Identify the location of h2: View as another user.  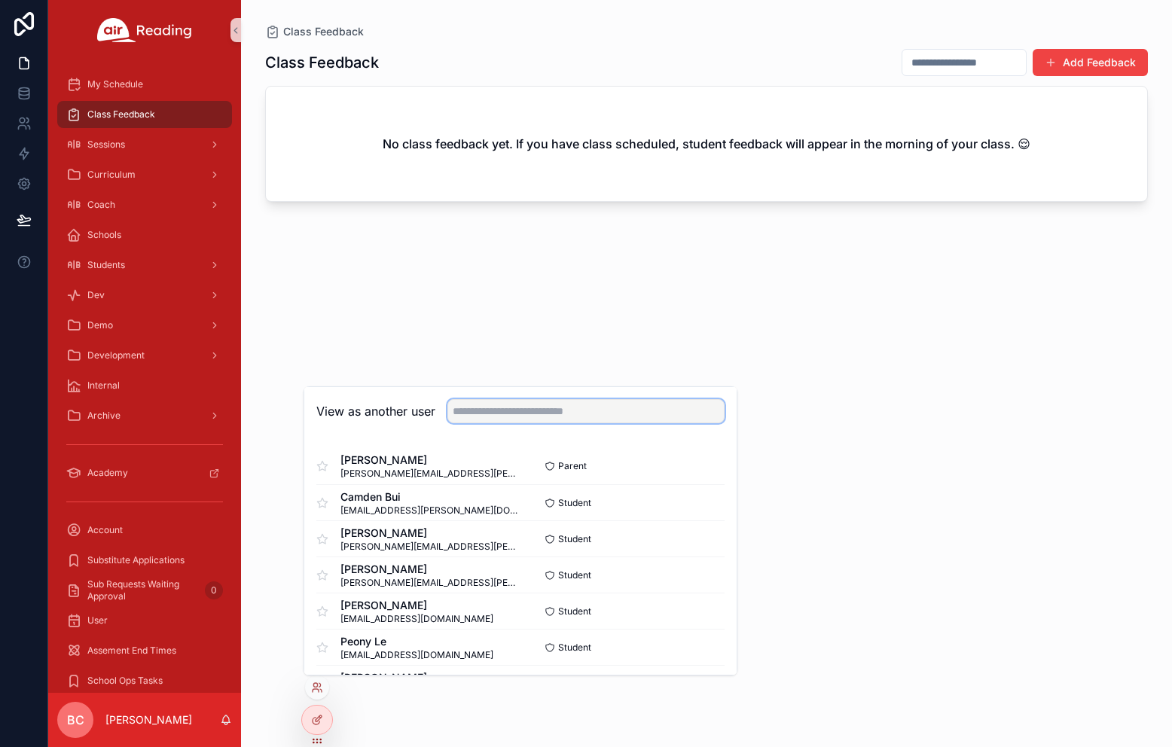
(376, 411).